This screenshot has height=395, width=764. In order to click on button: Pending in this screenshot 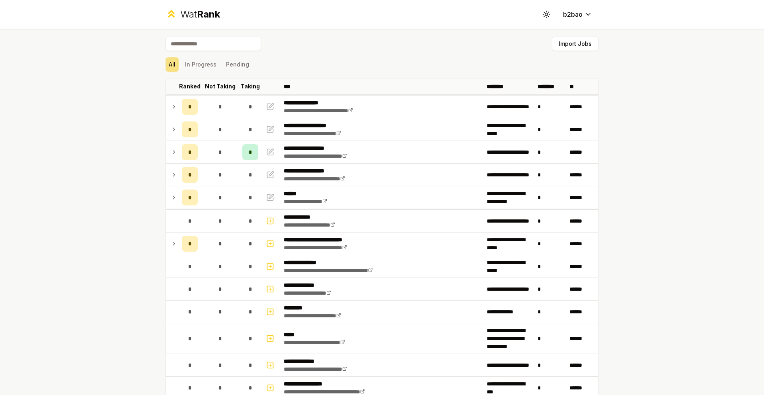, I will do `click(238, 64)`.